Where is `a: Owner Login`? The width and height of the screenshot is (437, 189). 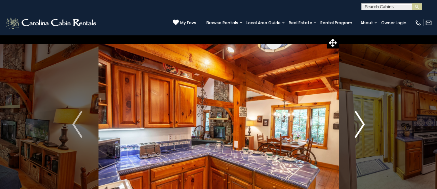 a: Owner Login is located at coordinates (394, 23).